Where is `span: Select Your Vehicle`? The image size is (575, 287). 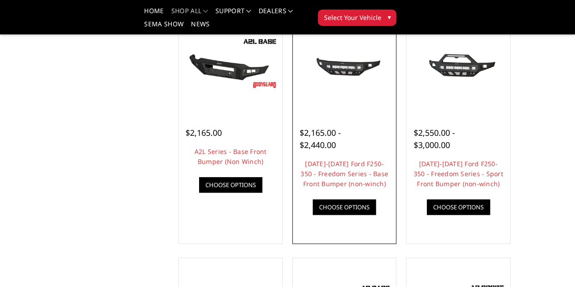
span: Select Your Vehicle is located at coordinates (352, 17).